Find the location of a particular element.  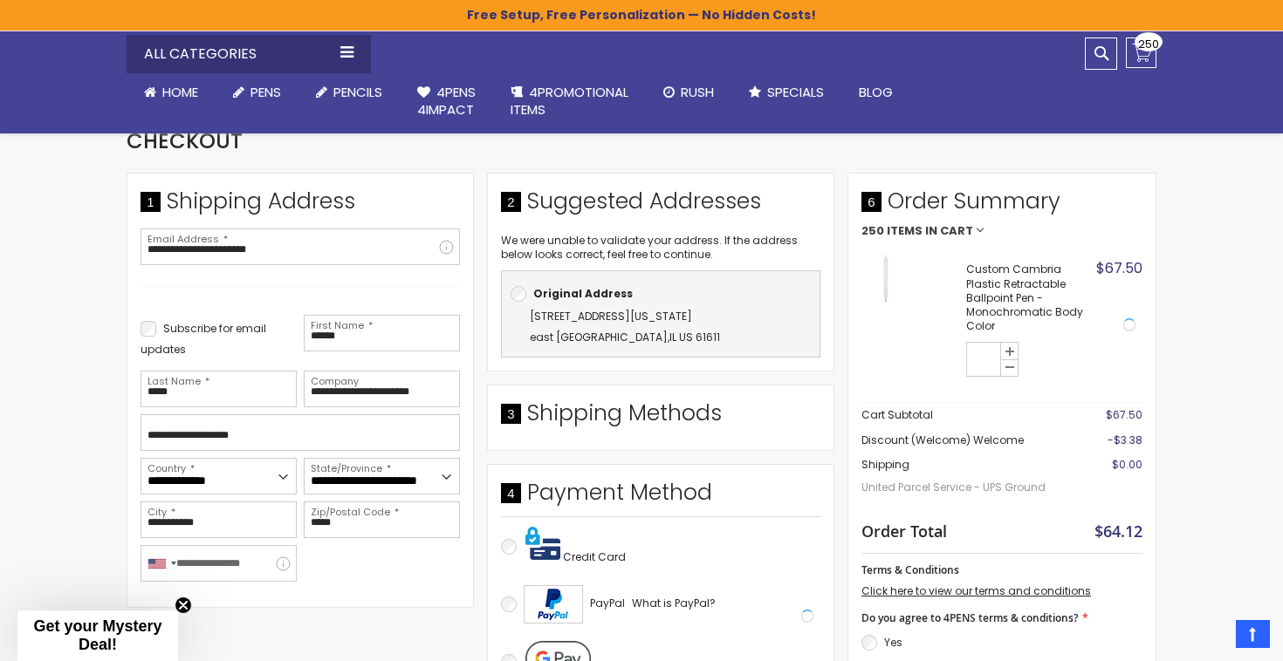

button: Close teaser is located at coordinates (183, 606).